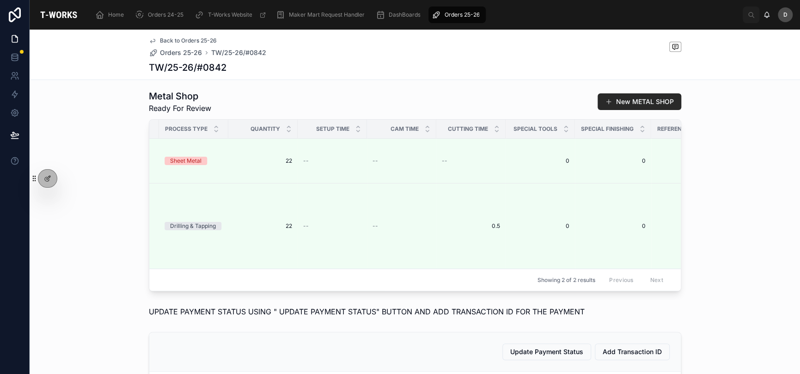  What do you see at coordinates (166, 15) in the screenshot?
I see `span: Orders 24-25` at bounding box center [166, 15].